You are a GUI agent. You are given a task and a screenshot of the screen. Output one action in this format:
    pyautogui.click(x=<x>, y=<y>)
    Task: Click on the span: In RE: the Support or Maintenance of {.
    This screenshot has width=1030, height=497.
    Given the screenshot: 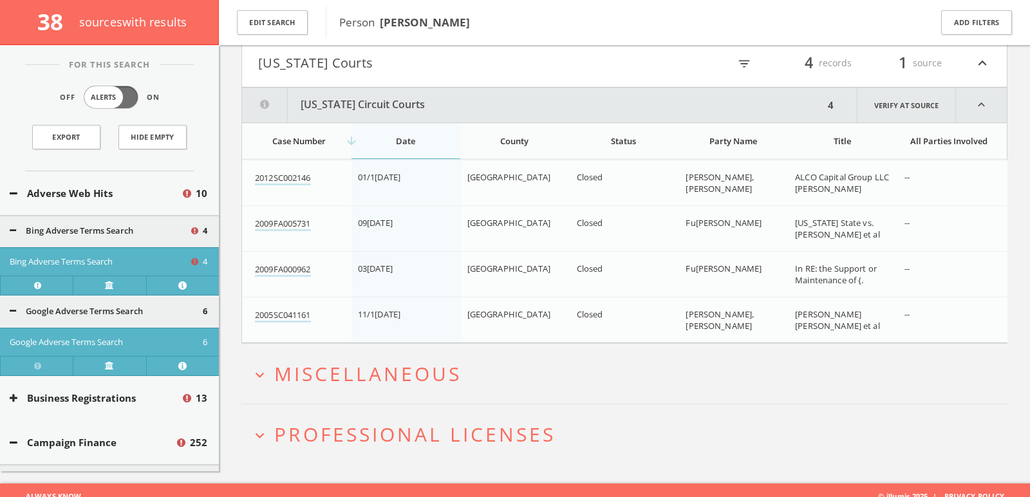 What is the action you would take?
    pyautogui.click(x=836, y=274)
    